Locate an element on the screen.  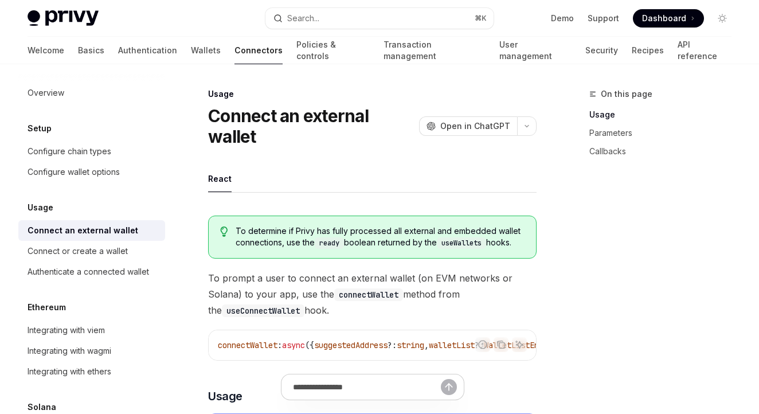
div: Connect or create a wallet is located at coordinates (77, 251).